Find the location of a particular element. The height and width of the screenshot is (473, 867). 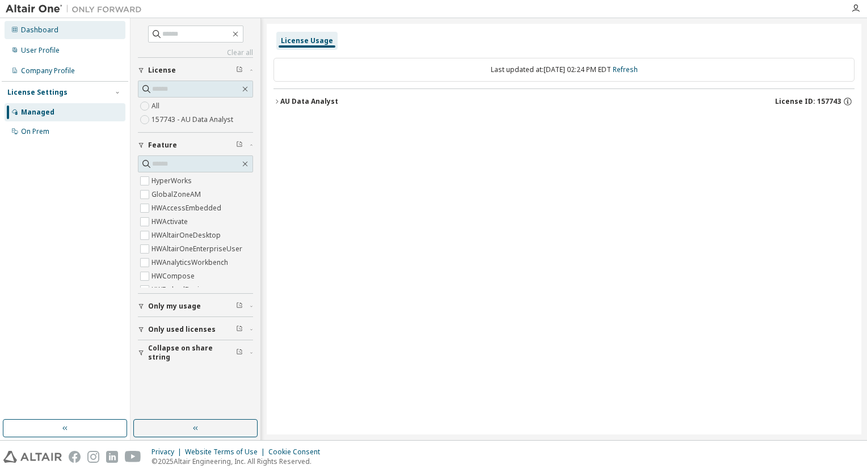

label: HWAnalyticsWorkbench is located at coordinates (191, 263).